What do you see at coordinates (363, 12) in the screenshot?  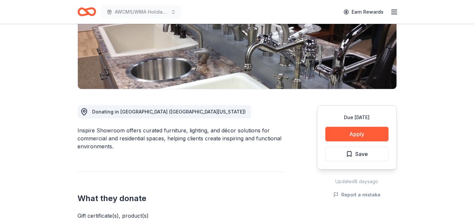 I see `a: Earn Rewards` at bounding box center [363, 12].